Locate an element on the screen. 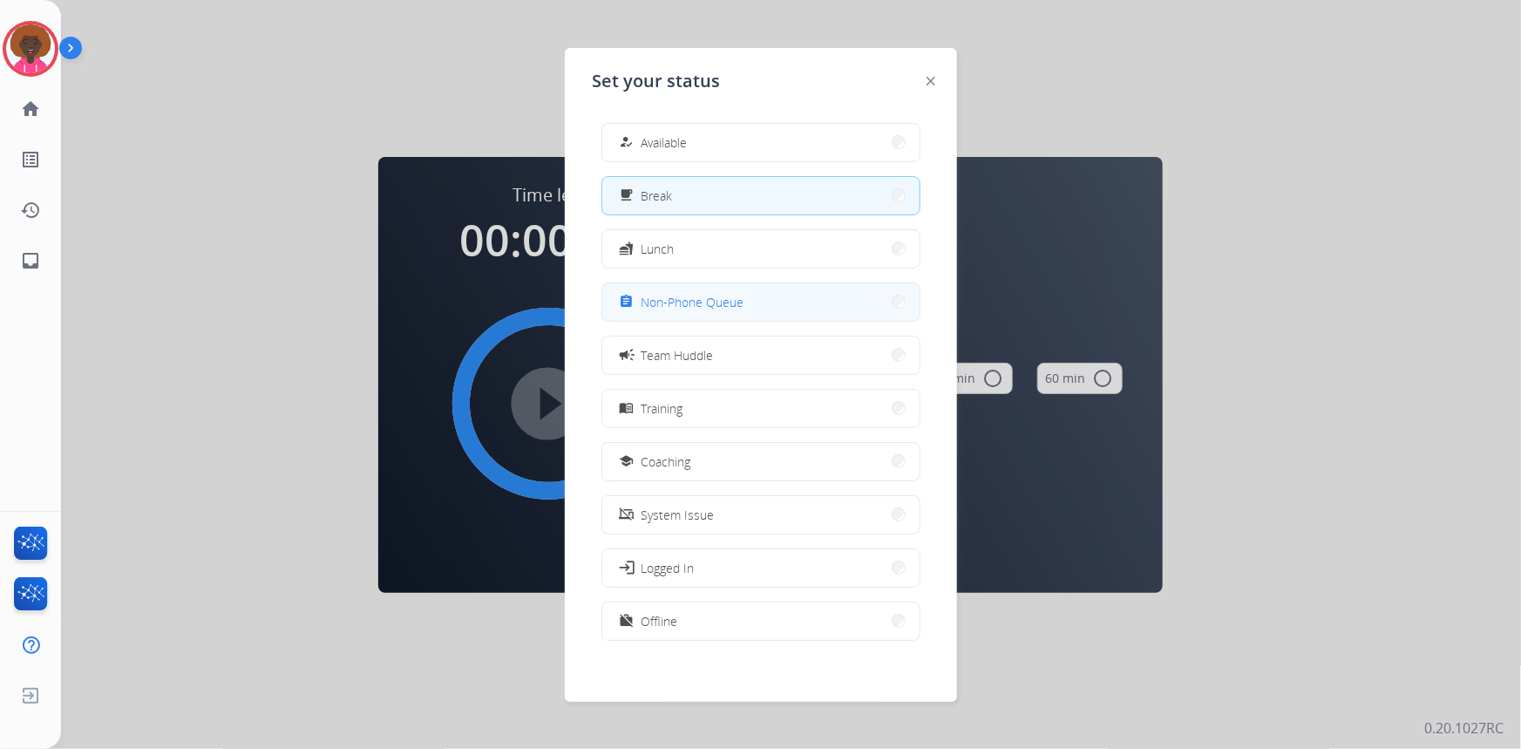 The height and width of the screenshot is (749, 1521). span: Team Huddle is located at coordinates (677, 355).